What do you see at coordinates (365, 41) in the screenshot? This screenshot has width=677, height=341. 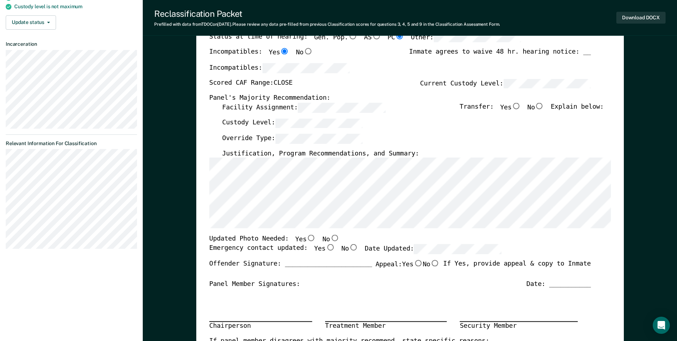 I see `div: Status at time of hearing:` at bounding box center [365, 41].